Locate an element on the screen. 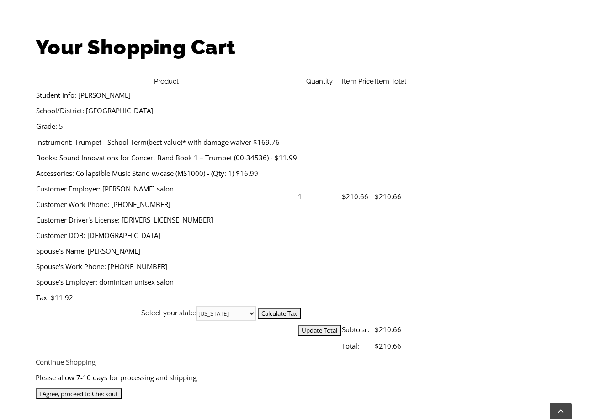  td: Subtotal: is located at coordinates (358, 330).